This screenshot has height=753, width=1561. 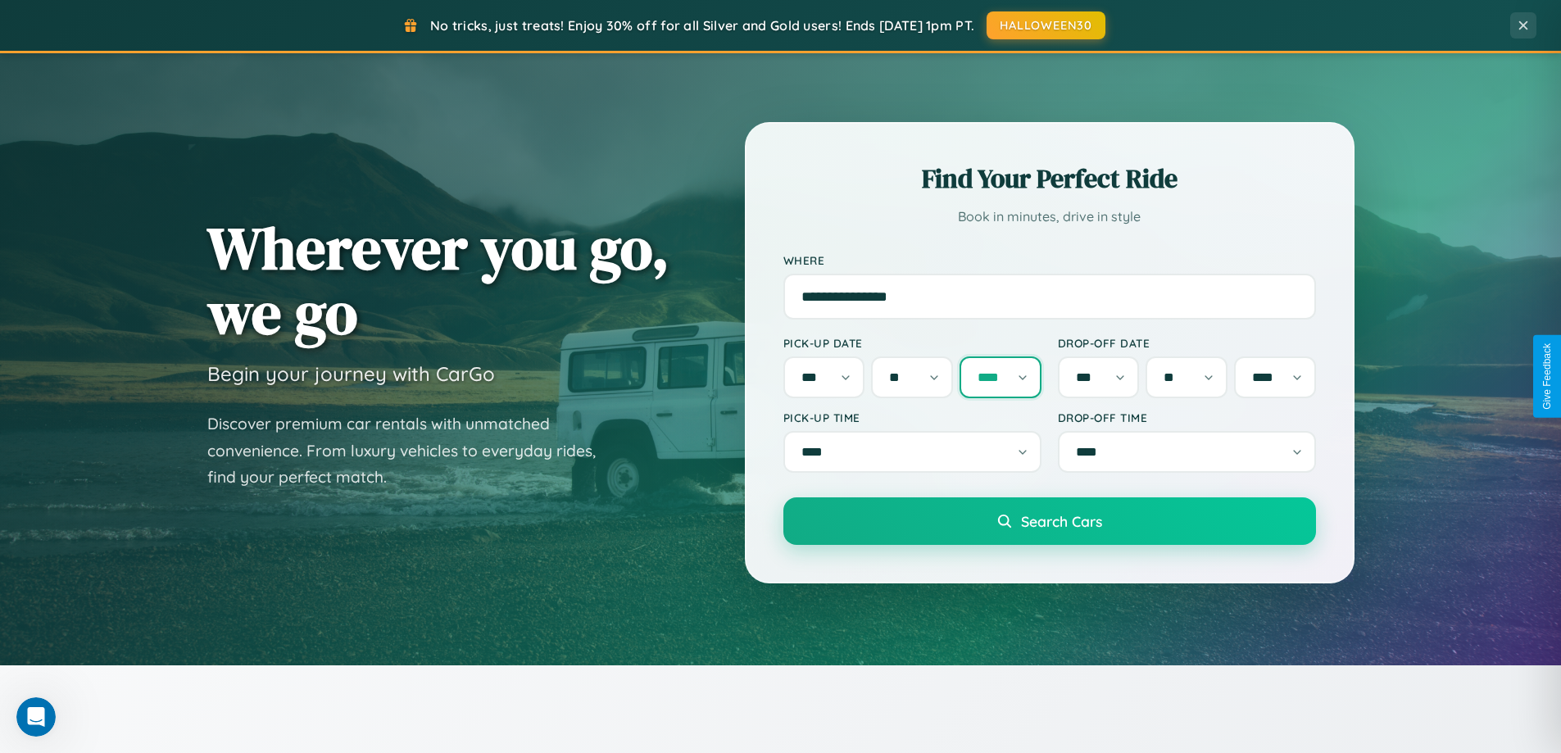 What do you see at coordinates (1050, 521) in the screenshot?
I see `button: Search Cars` at bounding box center [1050, 521].